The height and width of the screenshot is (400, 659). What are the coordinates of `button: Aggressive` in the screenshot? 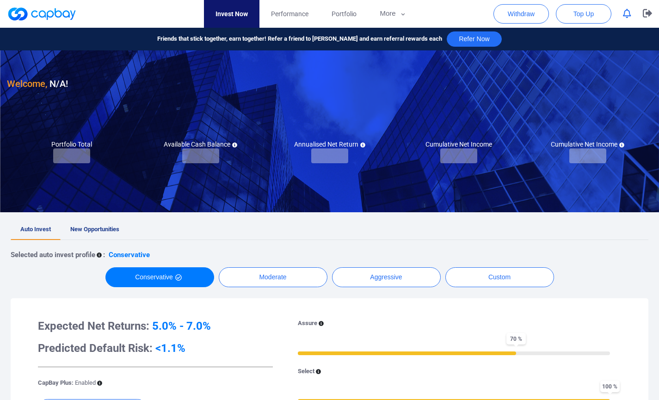 It's located at (386, 277).